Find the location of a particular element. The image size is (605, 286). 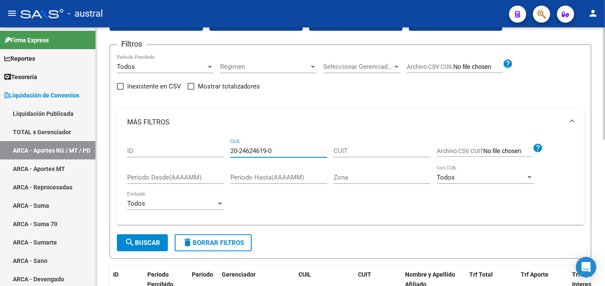

span: Mostrar totalizadores is located at coordinates (229, 86).